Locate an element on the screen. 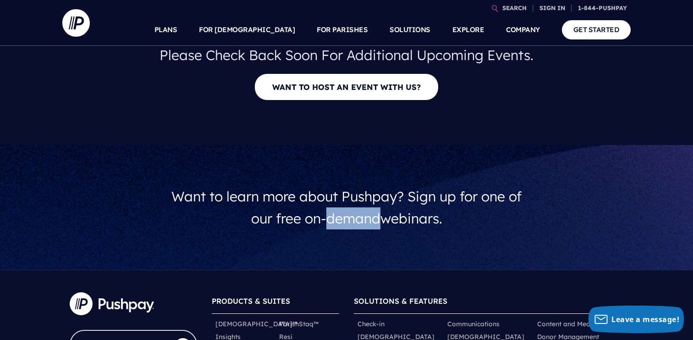 The image size is (693, 340). a: Content and Media is located at coordinates (566, 323).